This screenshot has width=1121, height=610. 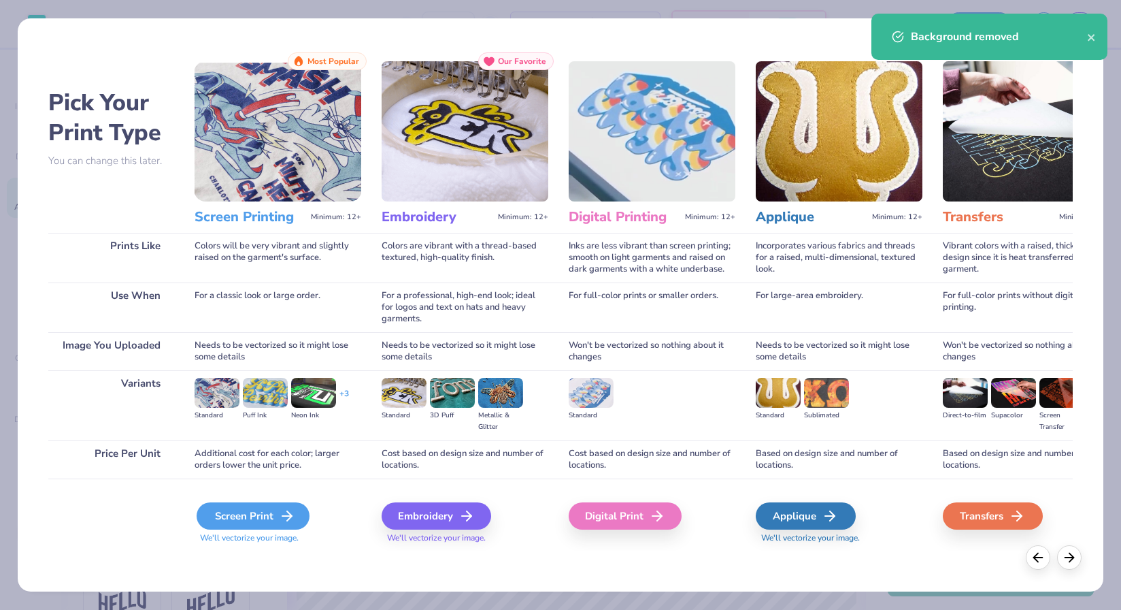 What do you see at coordinates (1062, 421) in the screenshot?
I see `div: Screen Transfer` at bounding box center [1062, 421].